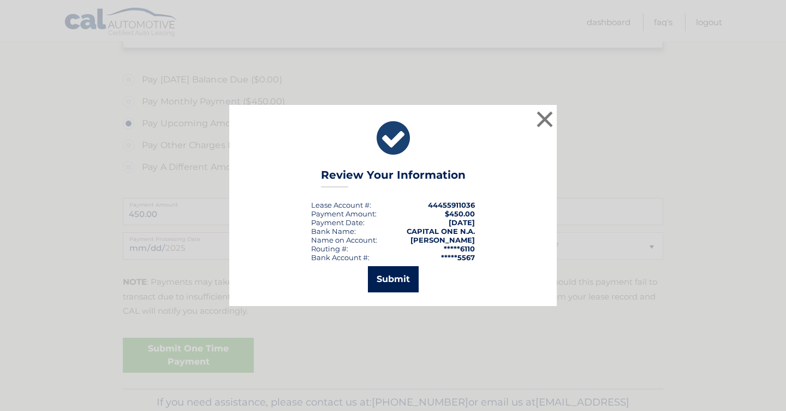 The height and width of the screenshot is (411, 786). Describe the element at coordinates (441, 231) in the screenshot. I see `strong: CAPITAL ONE N.A.` at that location.